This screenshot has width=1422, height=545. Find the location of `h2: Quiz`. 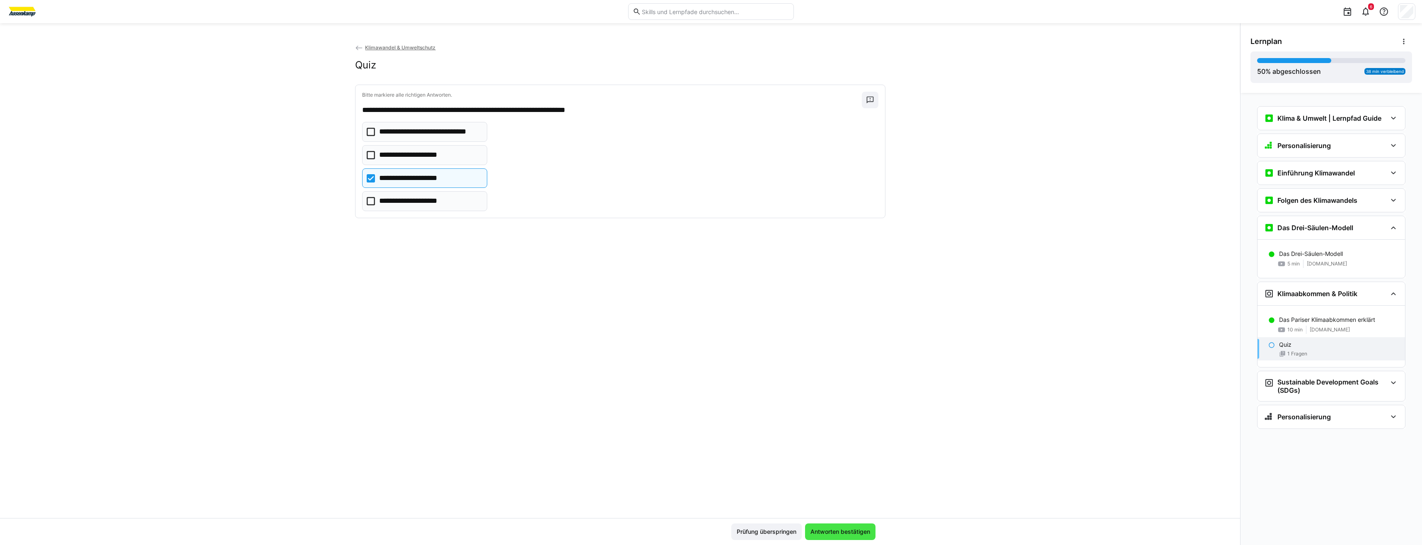

h2: Quiz is located at coordinates (366, 65).